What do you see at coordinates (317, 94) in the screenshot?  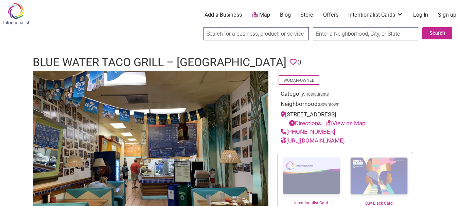 I see `a: Restaurants` at bounding box center [317, 94].